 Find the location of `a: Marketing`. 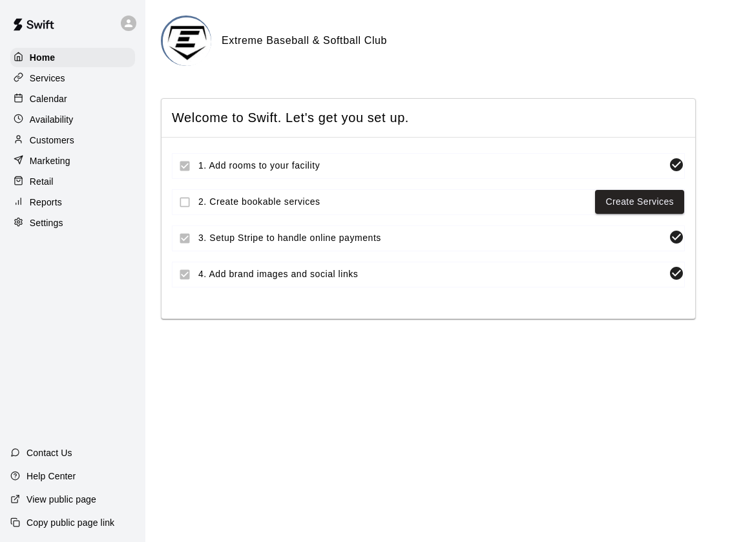

a: Marketing is located at coordinates (72, 161).